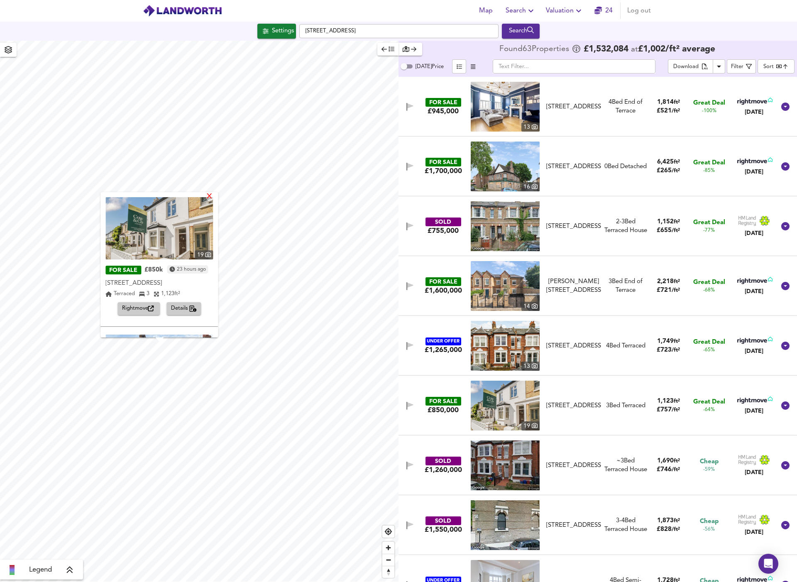  I want to click on div: SOLD, so click(443, 521).